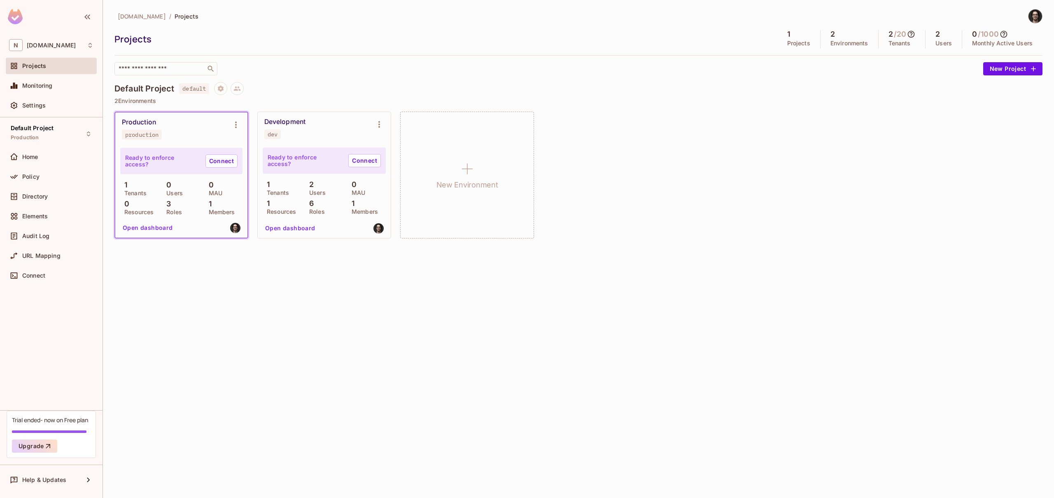 The image size is (1054, 498). What do you see at coordinates (221, 90) in the screenshot?
I see `span: Project settings` at bounding box center [221, 90].